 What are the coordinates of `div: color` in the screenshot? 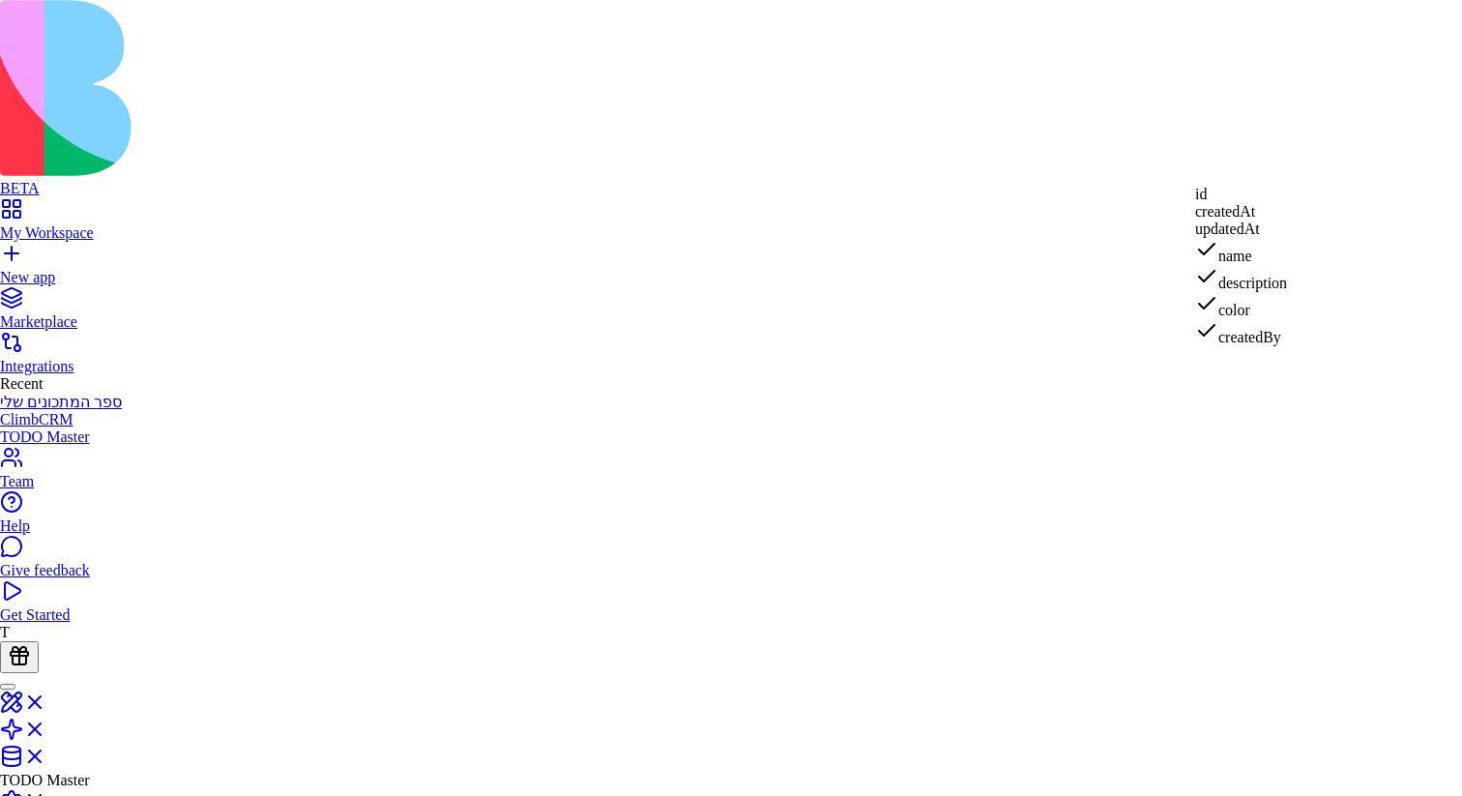 It's located at (1240, 305).